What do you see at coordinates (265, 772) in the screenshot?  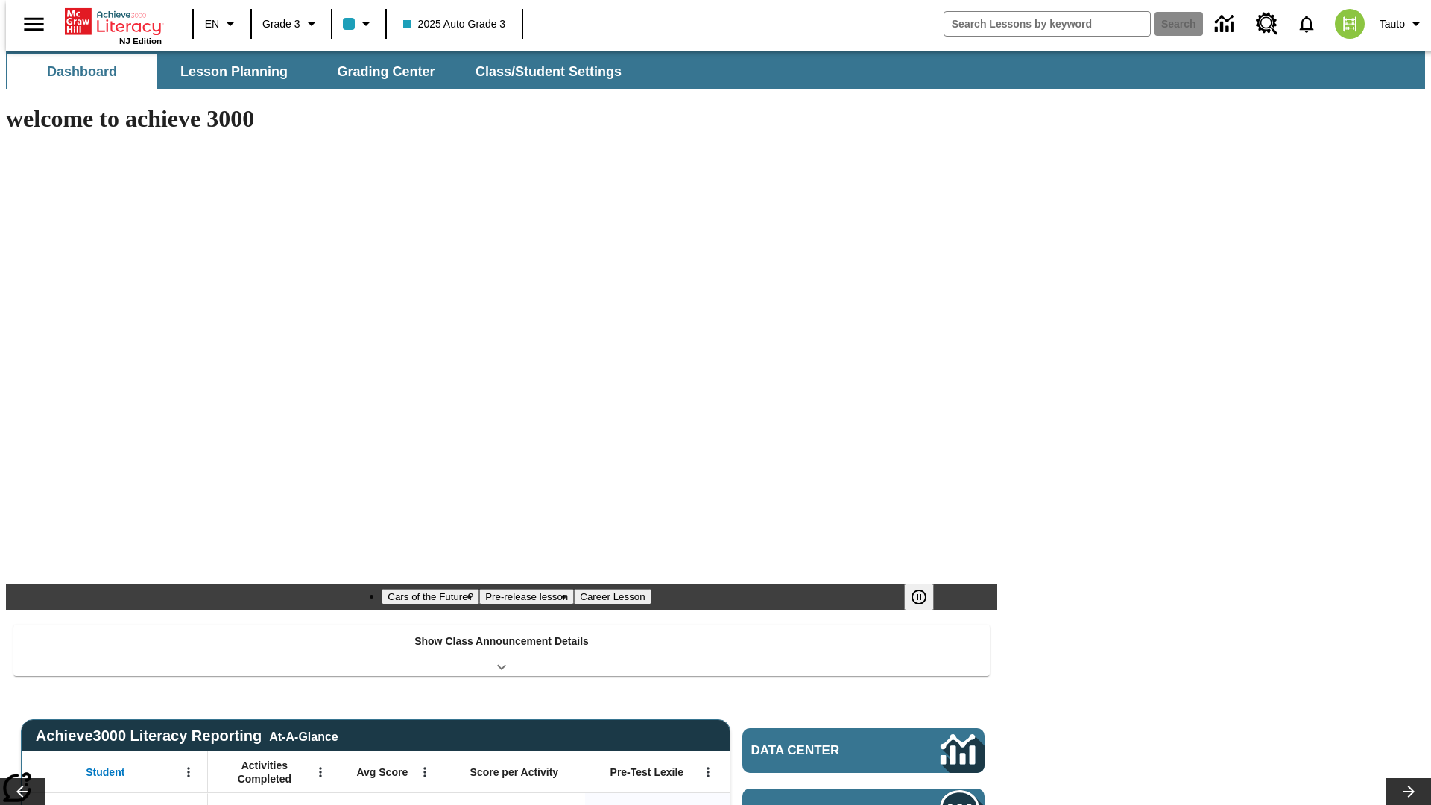 I see `span: Activities Completed` at bounding box center [265, 772].